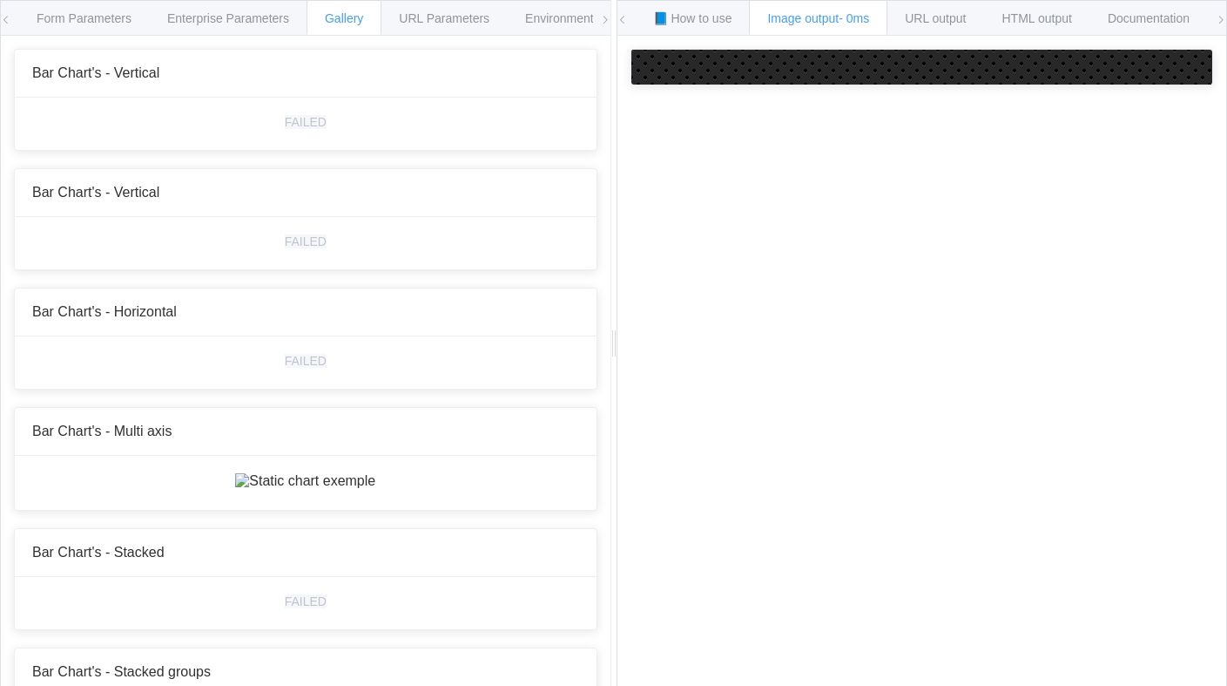  What do you see at coordinates (84, 18) in the screenshot?
I see `span: Form Parameters` at bounding box center [84, 18].